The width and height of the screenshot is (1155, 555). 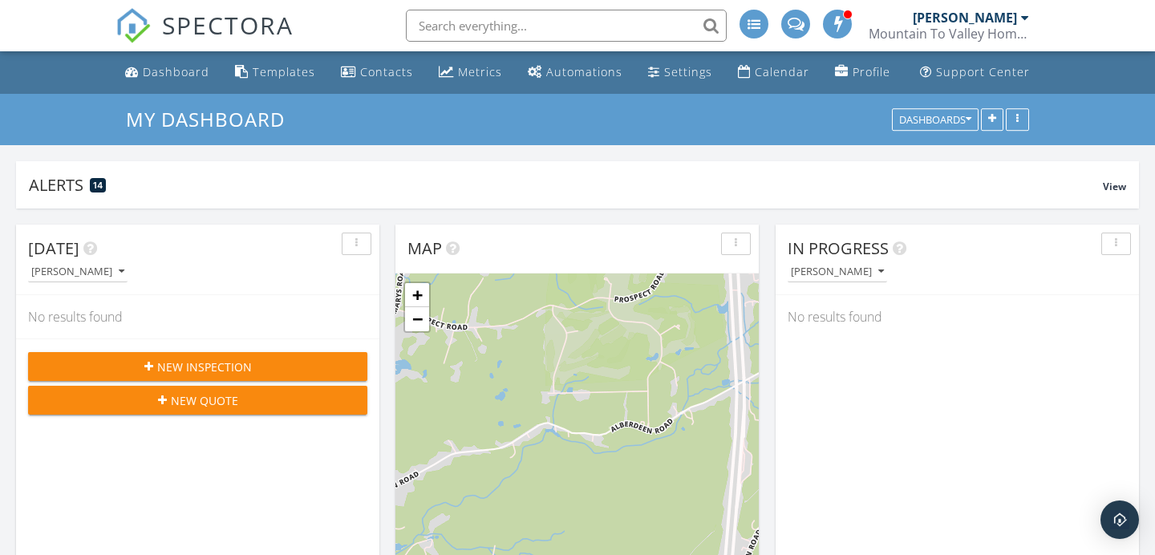 I want to click on div: Alerts, so click(x=566, y=185).